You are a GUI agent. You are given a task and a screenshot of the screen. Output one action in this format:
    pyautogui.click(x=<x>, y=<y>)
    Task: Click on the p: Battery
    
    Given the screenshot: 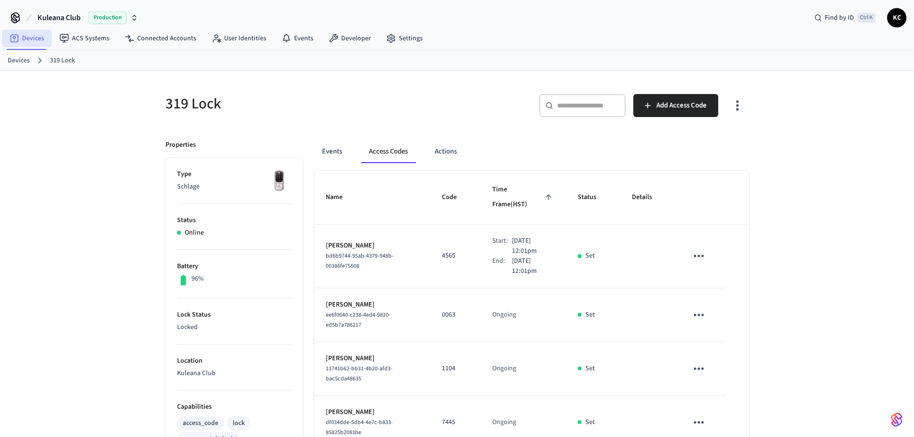 What is the action you would take?
    pyautogui.click(x=234, y=266)
    